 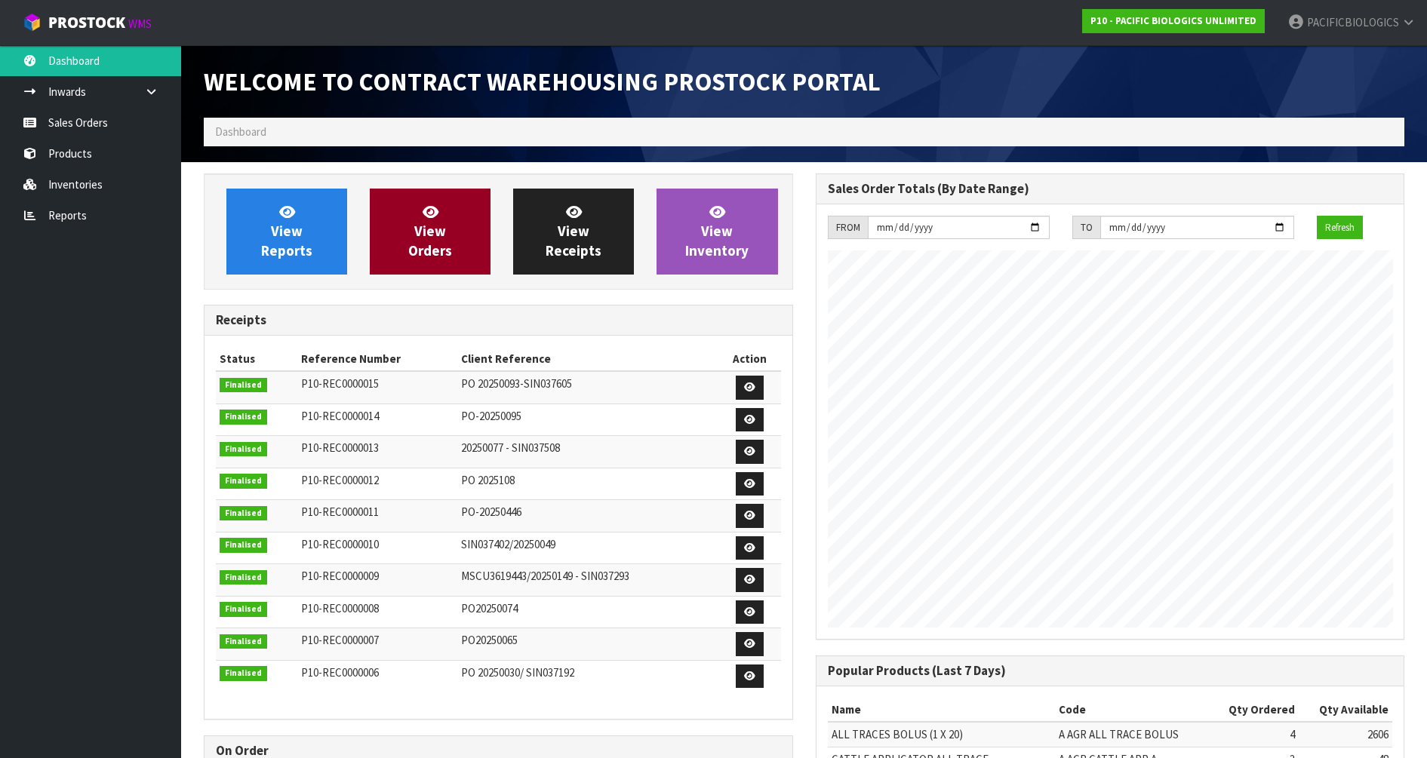 I want to click on span: View Inventory, so click(x=717, y=231).